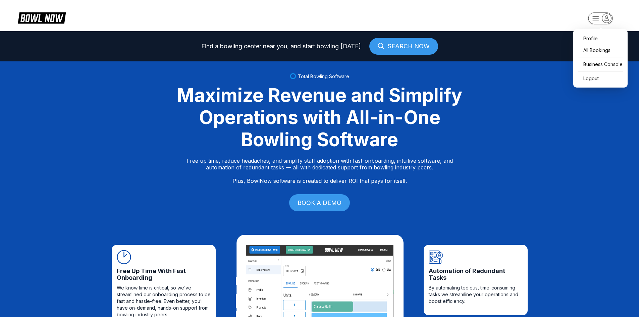 The height and width of the screenshot is (317, 639). Describe the element at coordinates (475, 294) in the screenshot. I see `span: By automating tedious, time-consuming tasks we streamline your operations and boost efficiency.` at that location.